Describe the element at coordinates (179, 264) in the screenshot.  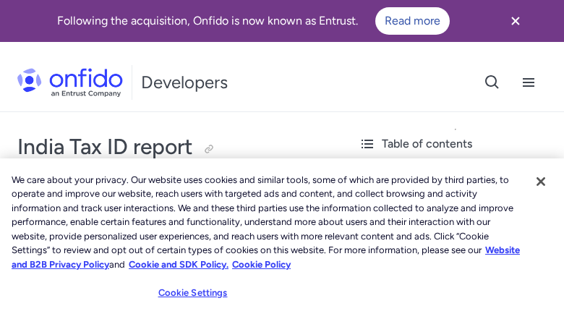
I see `a: Cookie and SDK Policy.` at that location.